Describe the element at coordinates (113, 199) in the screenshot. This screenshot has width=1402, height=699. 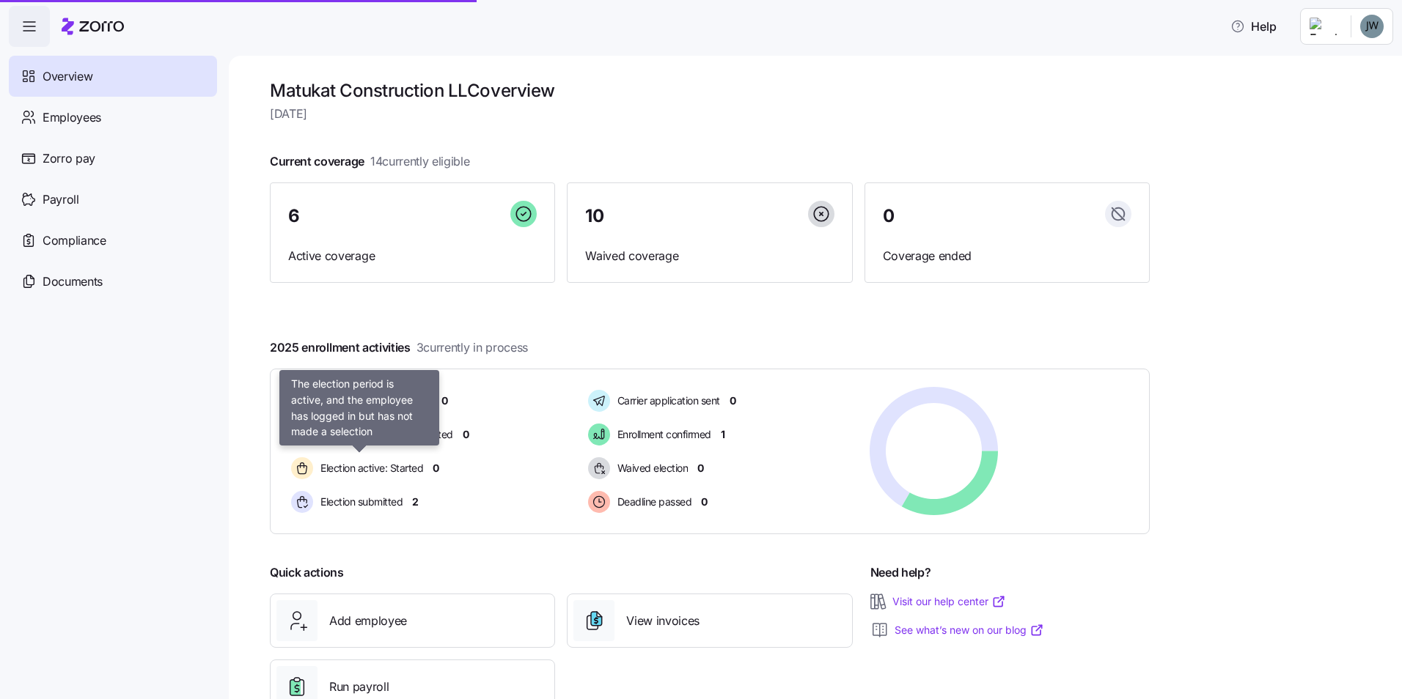
I see `a: Payroll` at that location.